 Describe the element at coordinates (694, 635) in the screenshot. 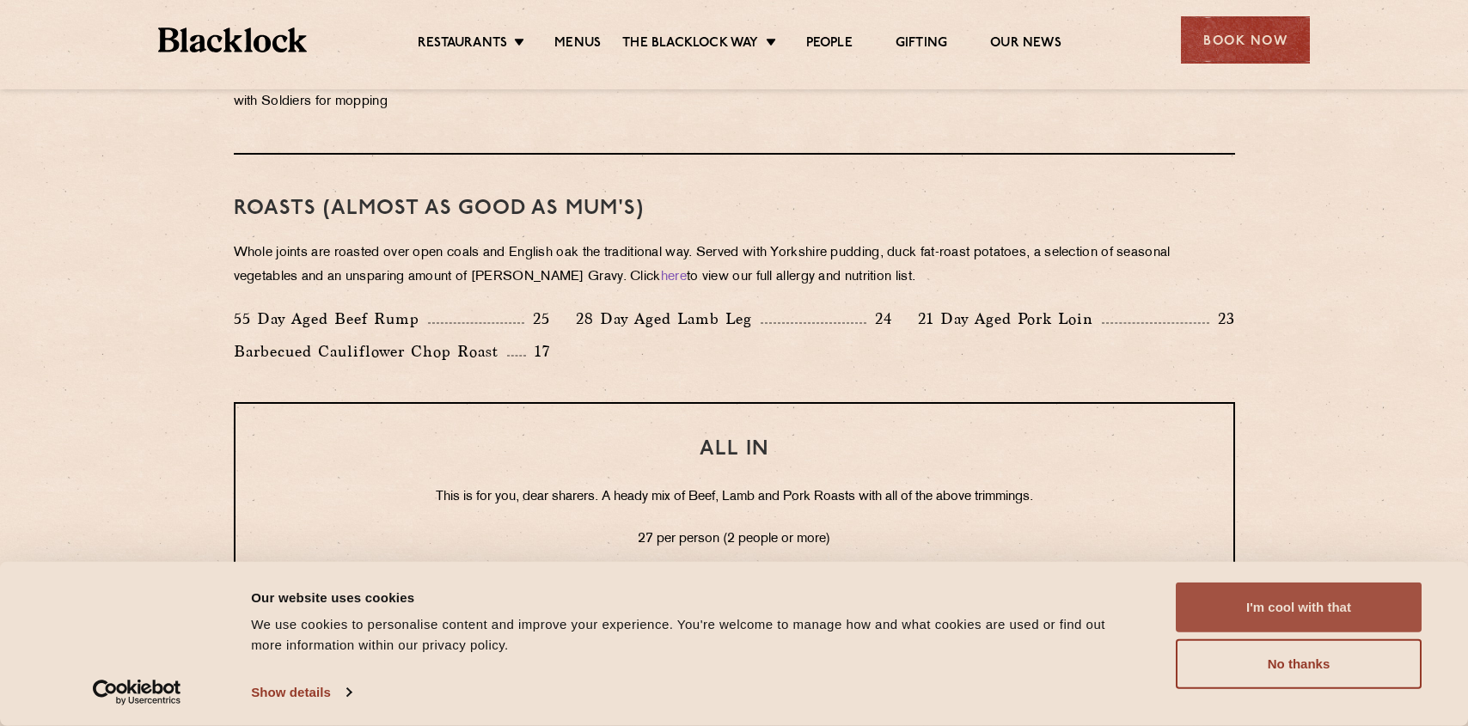

I see `div: We use cookies to personalise content and improve your experience. You're welcome to manage how a...` at that location.